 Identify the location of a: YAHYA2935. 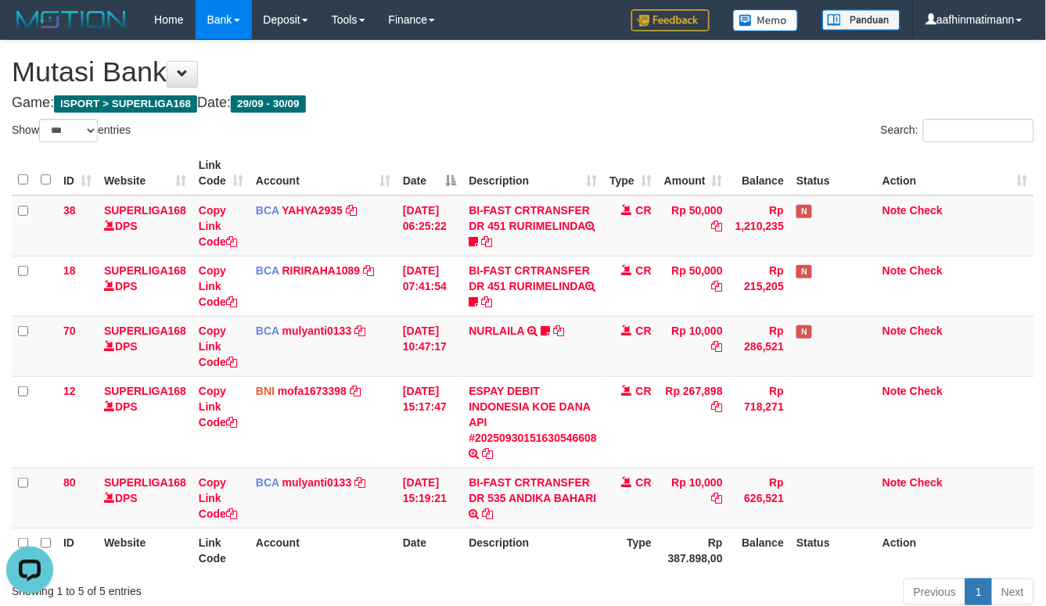
(312, 210).